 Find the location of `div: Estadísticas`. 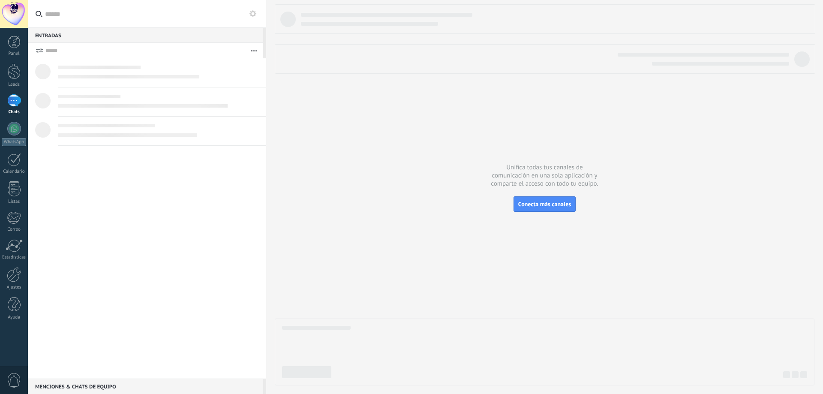

div: Estadísticas is located at coordinates (14, 257).